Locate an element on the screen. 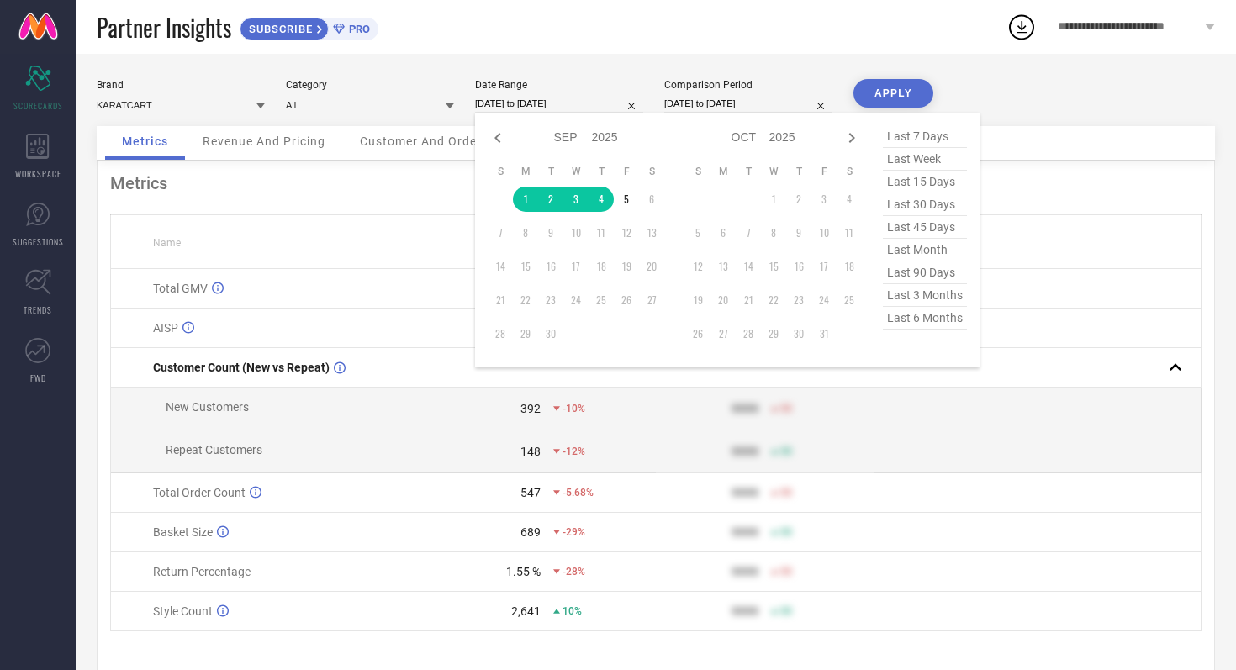 The image size is (1236, 670). td: Tue Sep 02 2025 is located at coordinates (551, 199).